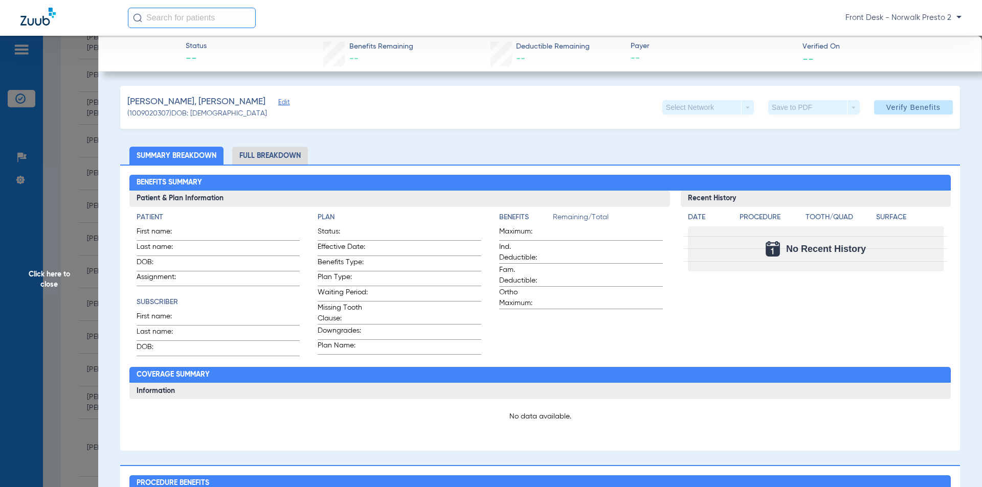 The image size is (982, 487). What do you see at coordinates (218, 302) in the screenshot?
I see `h4: Subscriber` at bounding box center [218, 302].